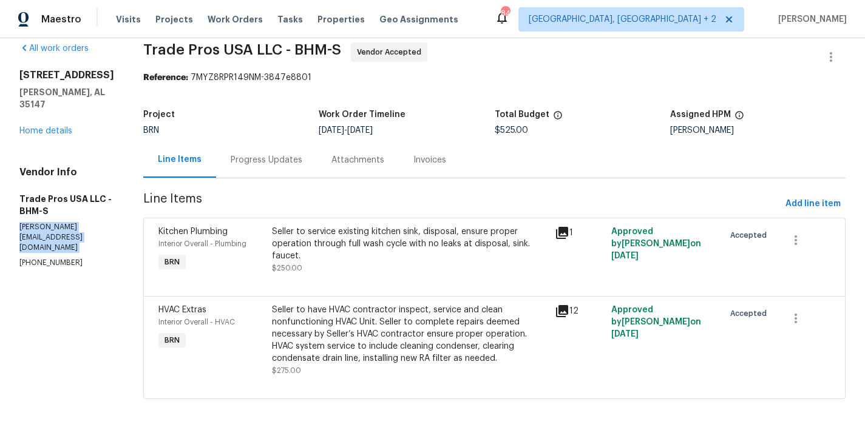 The width and height of the screenshot is (865, 433). What do you see at coordinates (362, 115) in the screenshot?
I see `h5: Work Order Timeline` at bounding box center [362, 115].